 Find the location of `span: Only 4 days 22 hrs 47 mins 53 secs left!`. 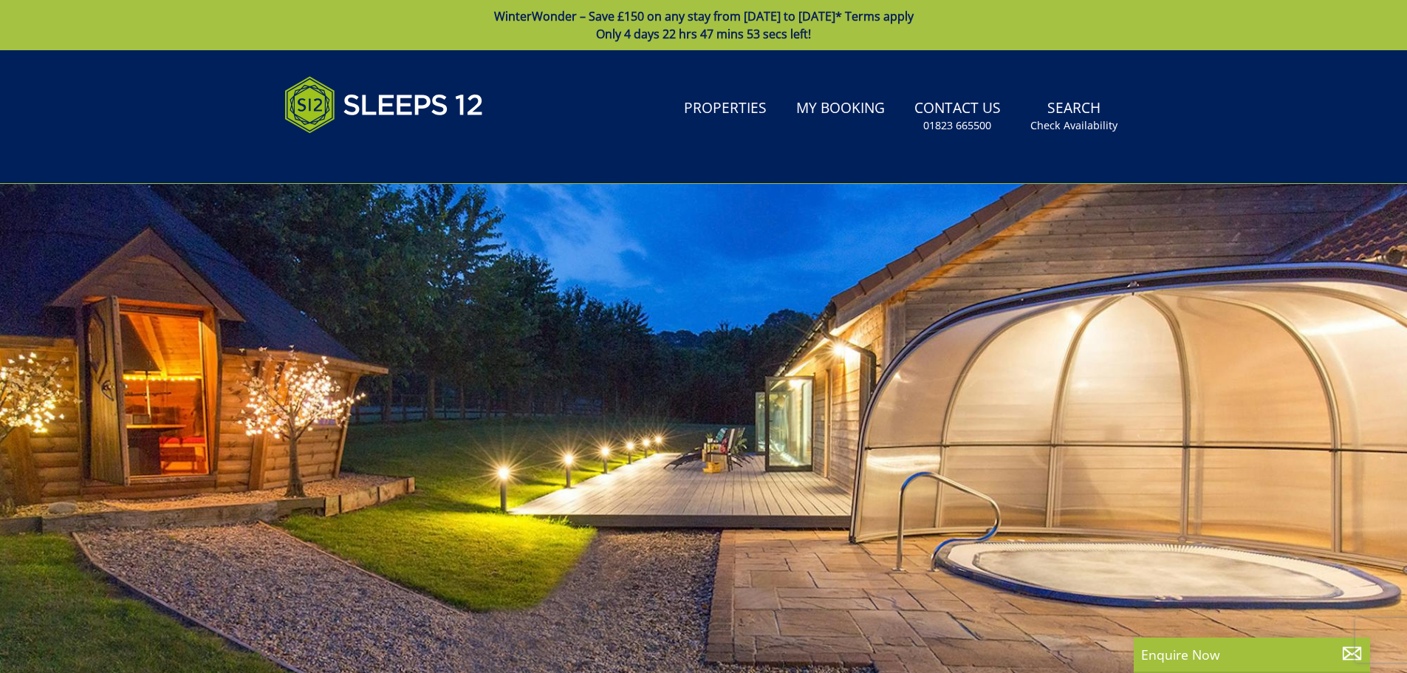

span: Only 4 days 22 hrs 47 mins 53 secs left! is located at coordinates (703, 34).